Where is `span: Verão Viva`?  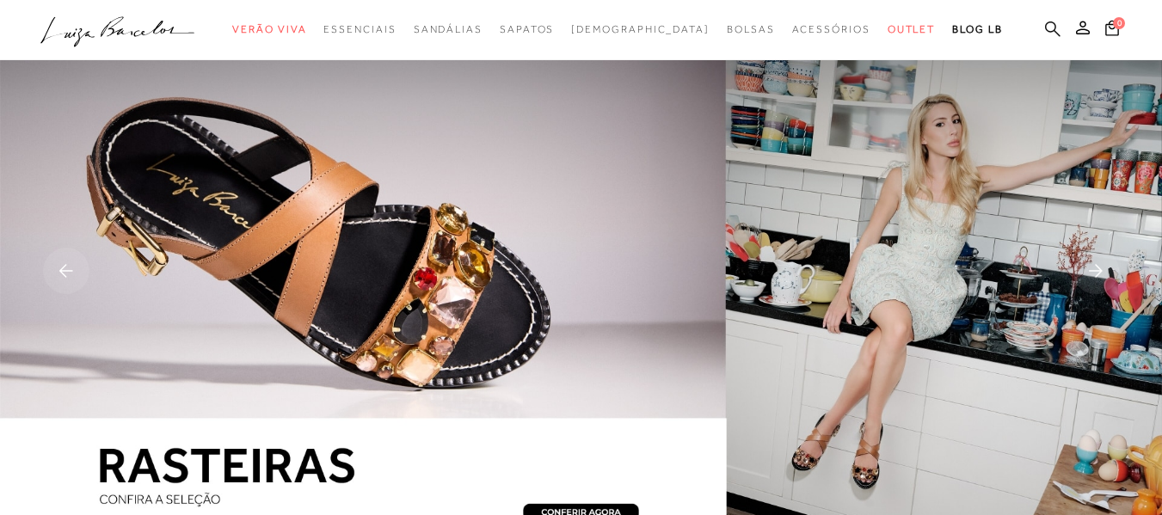
span: Verão Viva is located at coordinates (269, 29).